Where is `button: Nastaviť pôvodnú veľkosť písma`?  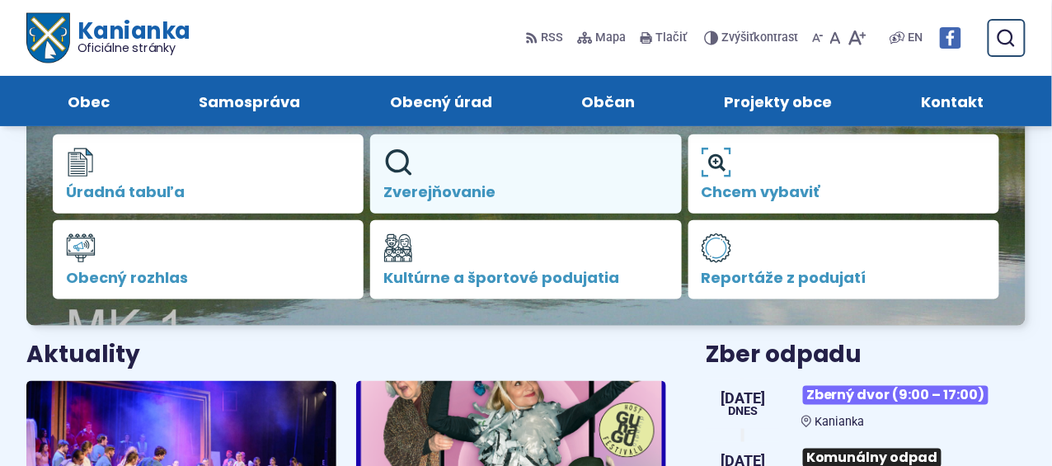 button: Nastaviť pôvodnú veľkosť písma is located at coordinates (835, 38).